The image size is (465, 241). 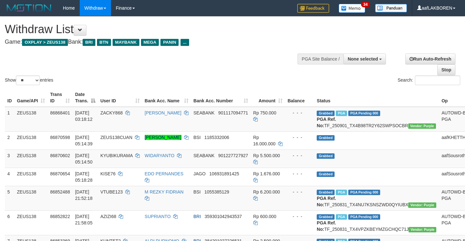 I want to click on label: Search:, so click(x=429, y=80).